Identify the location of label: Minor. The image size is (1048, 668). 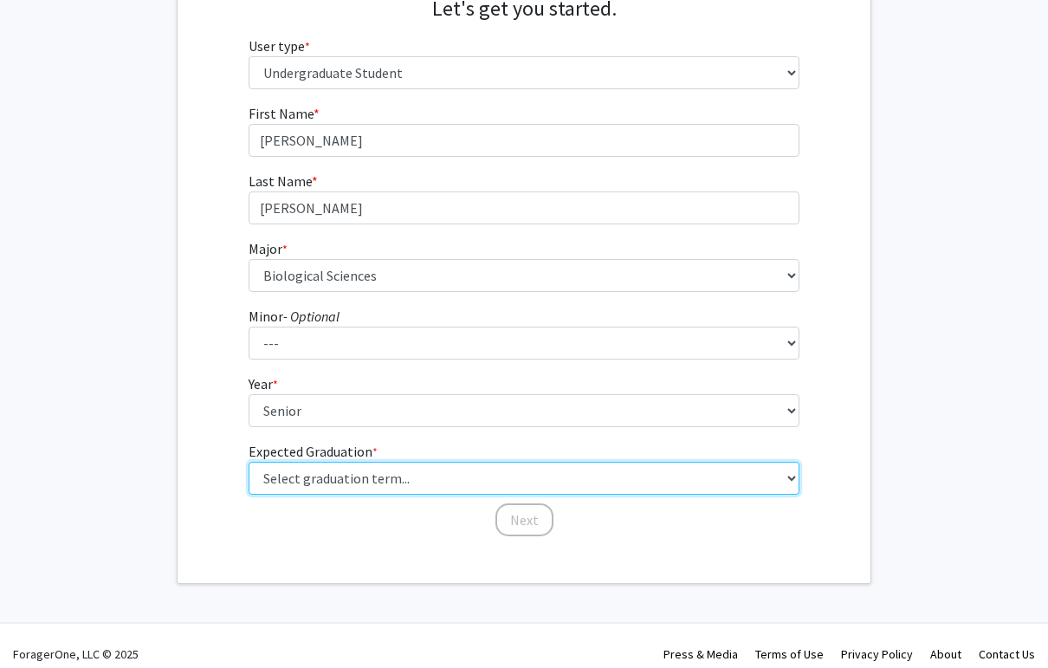
(294, 316).